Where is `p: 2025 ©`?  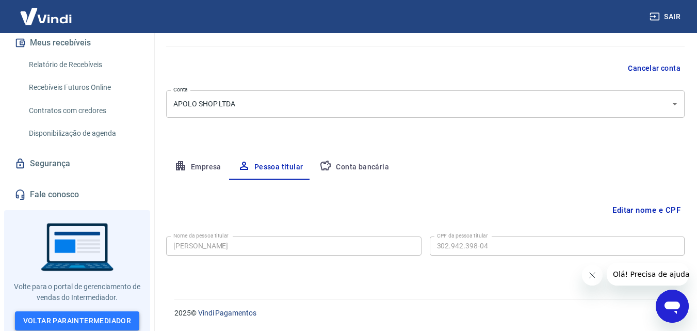
p: 2025 © is located at coordinates (423, 312).